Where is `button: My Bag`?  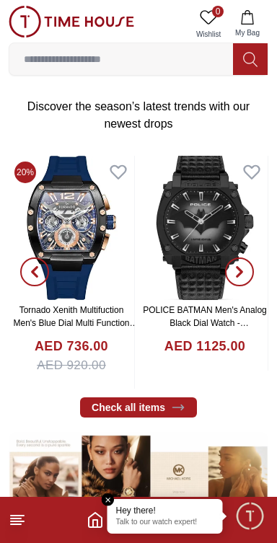 button: My Bag is located at coordinates (247, 24).